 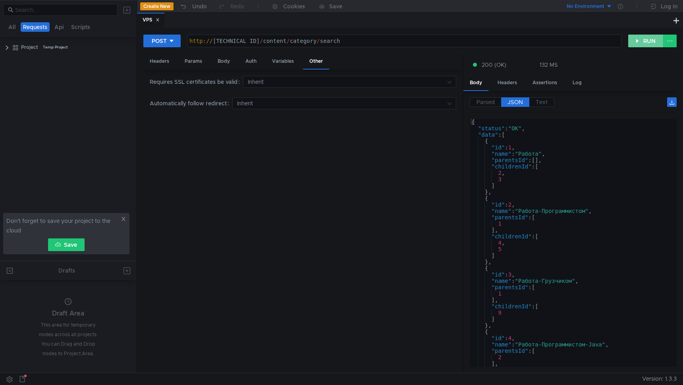 What do you see at coordinates (494, 65) in the screenshot?
I see `span: 200 (OK)` at bounding box center [494, 65].